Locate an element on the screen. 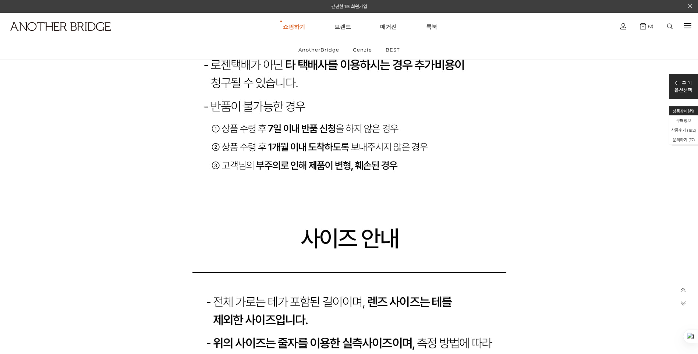  a: AnotherBridge is located at coordinates (319, 50).